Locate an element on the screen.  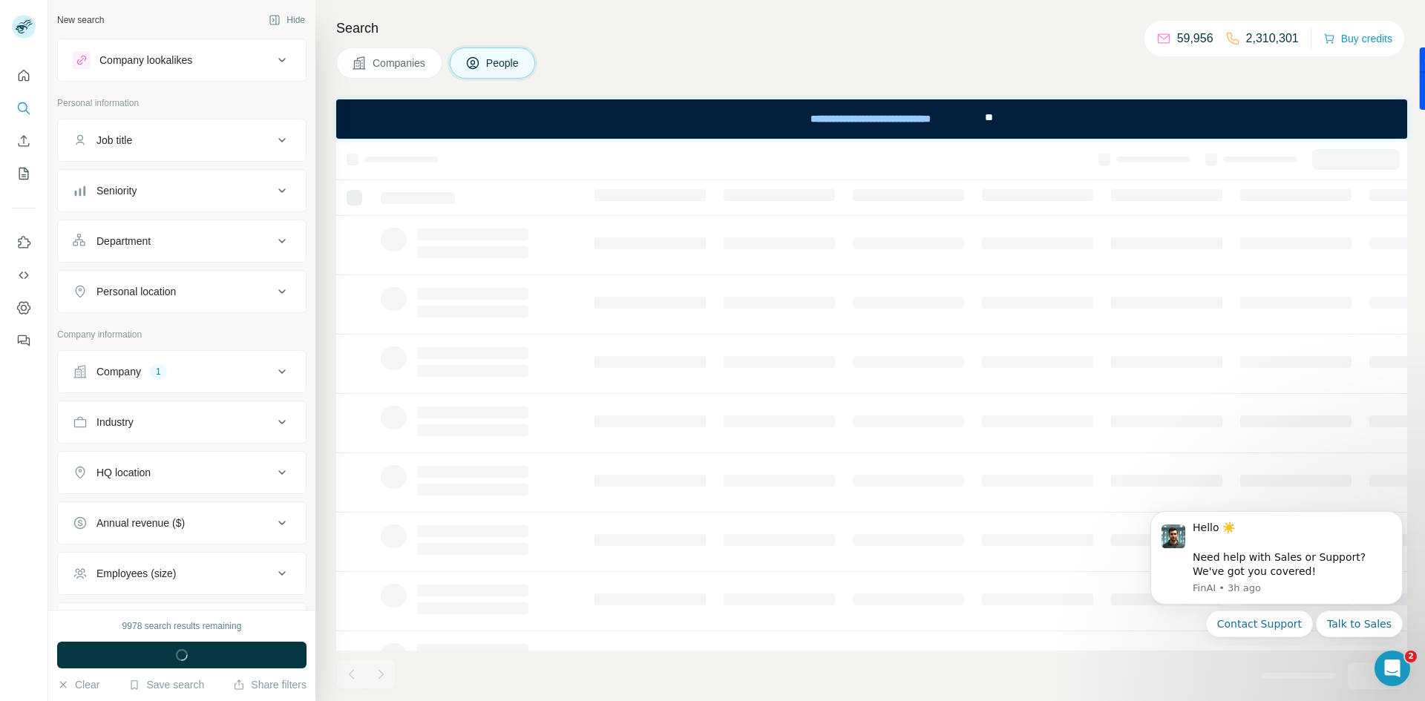
p: Company information is located at coordinates (182, 335).